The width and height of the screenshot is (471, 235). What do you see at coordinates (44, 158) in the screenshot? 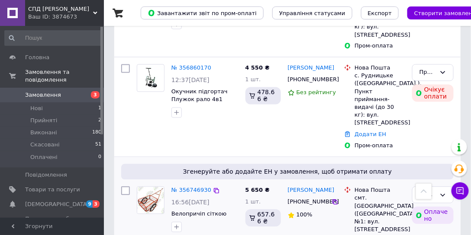
I see `span: Оплачені` at bounding box center [44, 158].